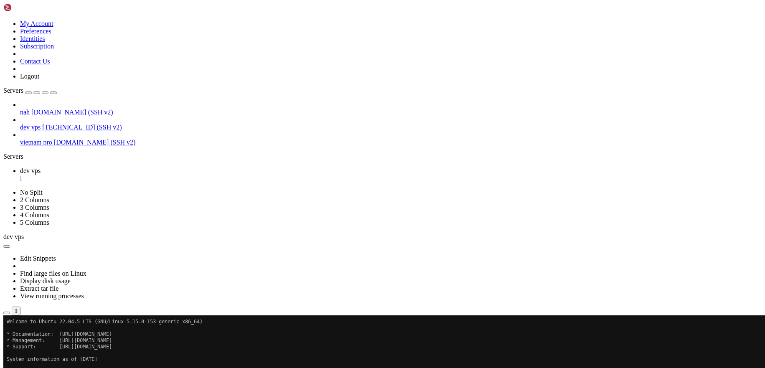 The width and height of the screenshot is (765, 368). I want to click on x-row: 27 additional security updates can be applied with ESM Apps., so click(329, 150).